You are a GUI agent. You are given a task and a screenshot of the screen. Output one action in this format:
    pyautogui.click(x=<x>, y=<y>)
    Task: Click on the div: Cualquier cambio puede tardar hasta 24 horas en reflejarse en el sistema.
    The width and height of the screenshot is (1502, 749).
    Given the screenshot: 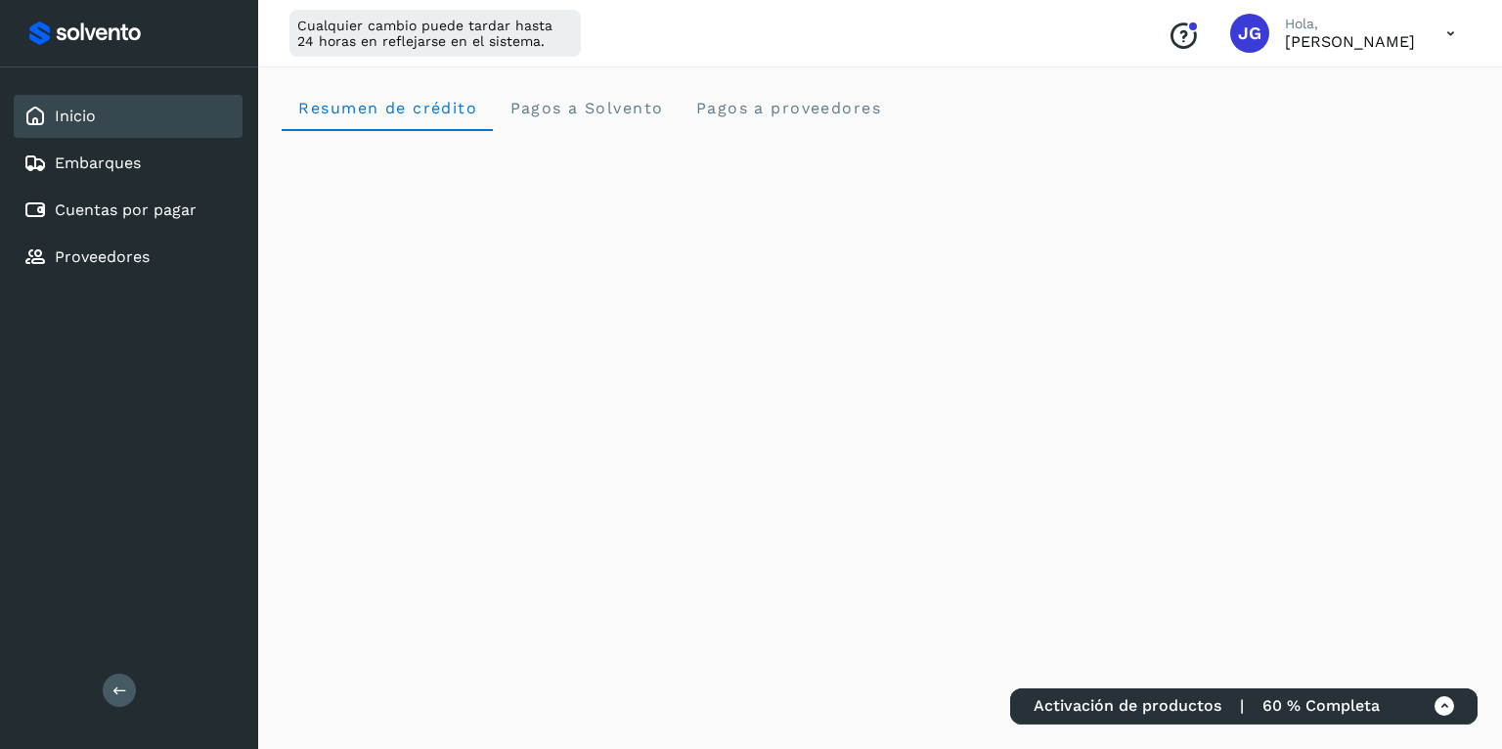 What is the action you would take?
    pyautogui.click(x=435, y=33)
    